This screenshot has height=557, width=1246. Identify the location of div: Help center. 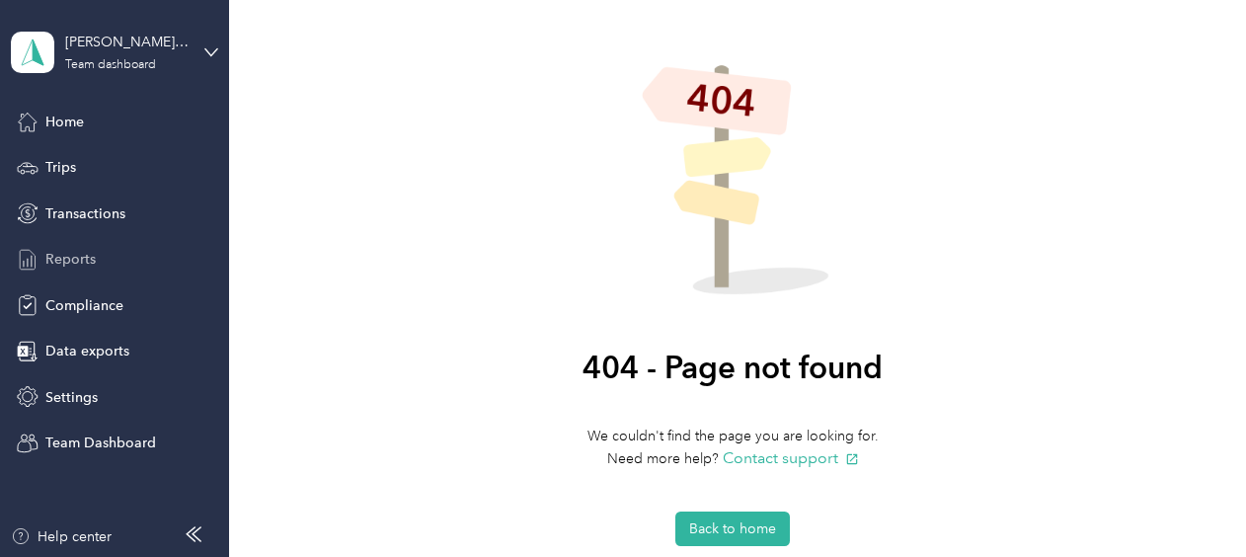
(61, 536).